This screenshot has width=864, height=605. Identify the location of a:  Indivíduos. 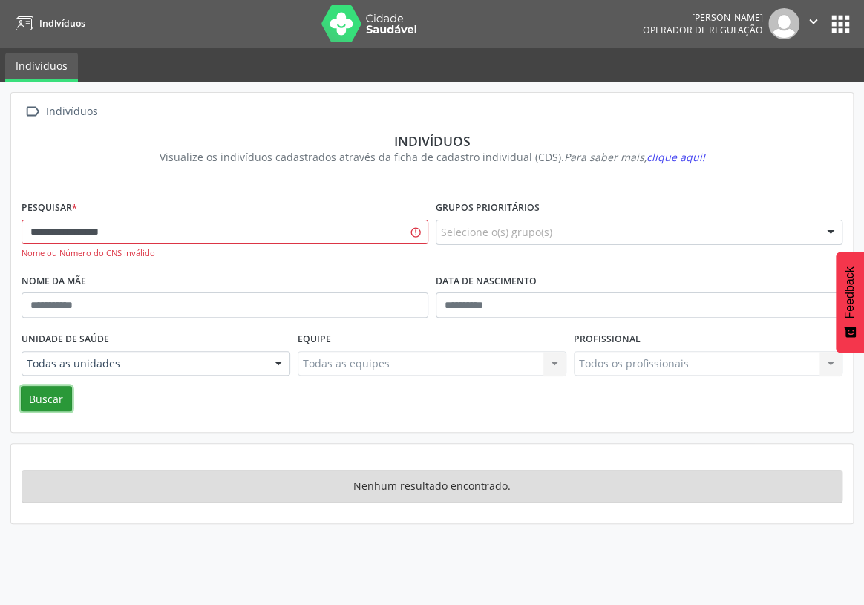
(61, 111).